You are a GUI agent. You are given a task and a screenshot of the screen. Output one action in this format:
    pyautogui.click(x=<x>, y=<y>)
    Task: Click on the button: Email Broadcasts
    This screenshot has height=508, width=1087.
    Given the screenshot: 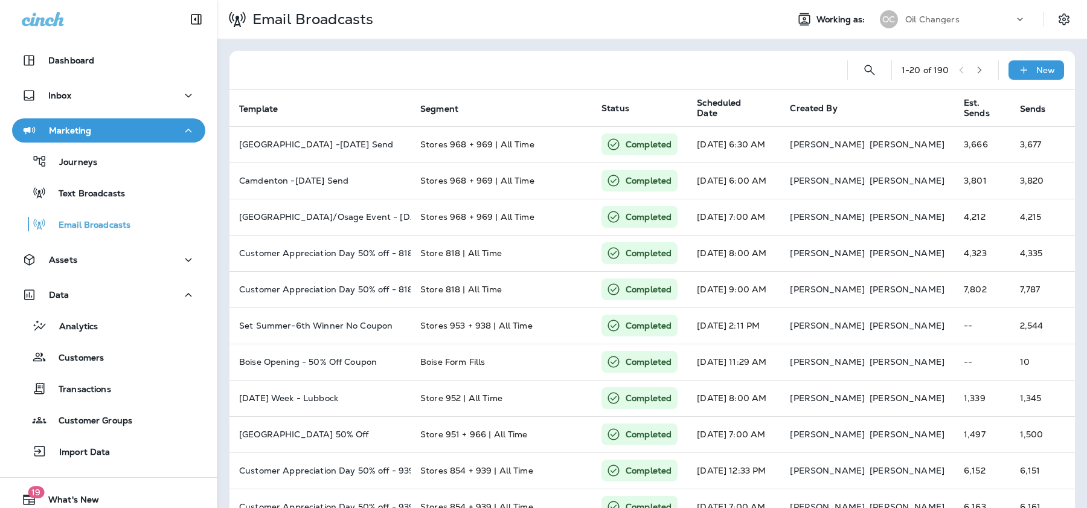 What is the action you would take?
    pyautogui.click(x=109, y=224)
    